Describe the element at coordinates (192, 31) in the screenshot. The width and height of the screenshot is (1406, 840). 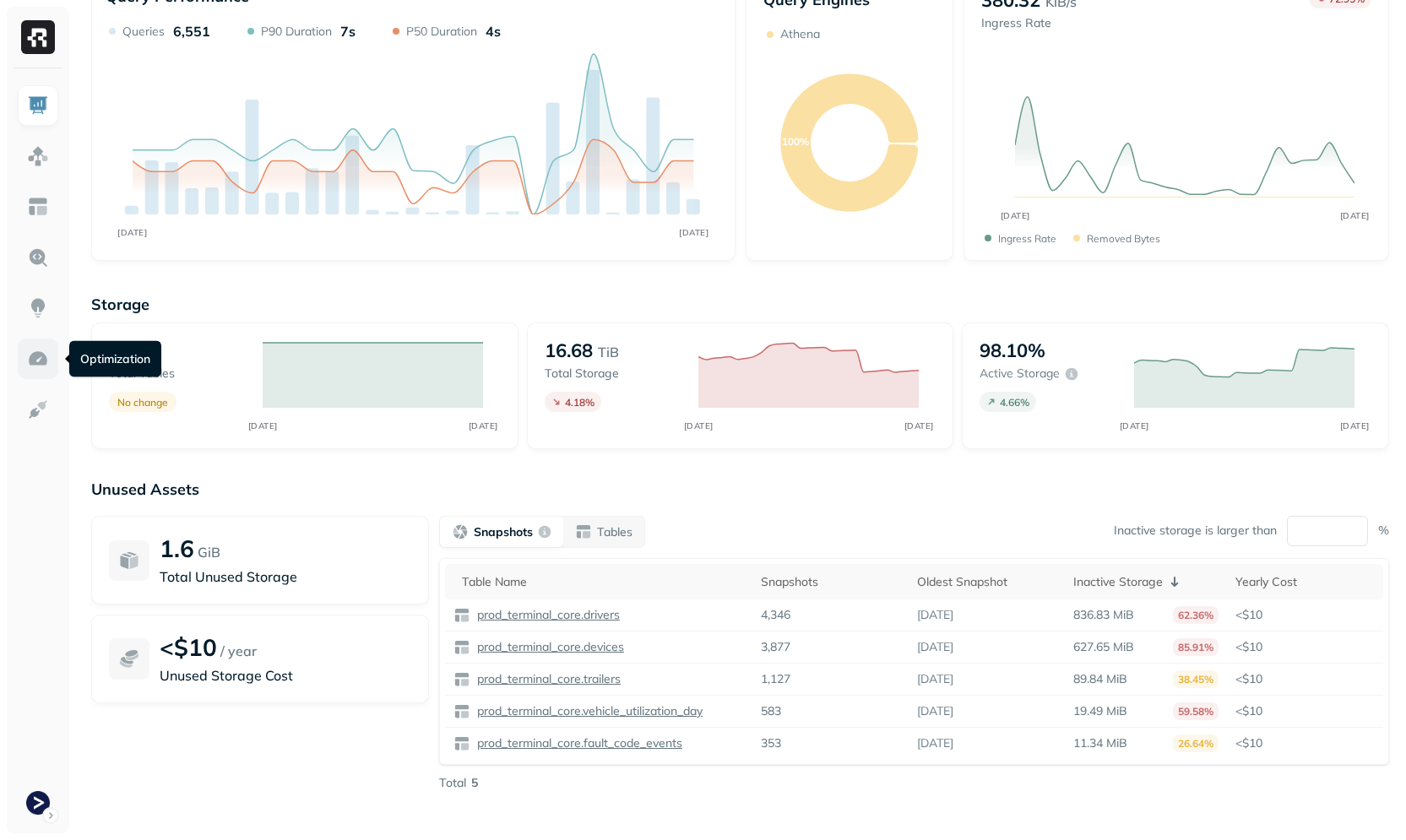
I see `p: 6,551` at that location.